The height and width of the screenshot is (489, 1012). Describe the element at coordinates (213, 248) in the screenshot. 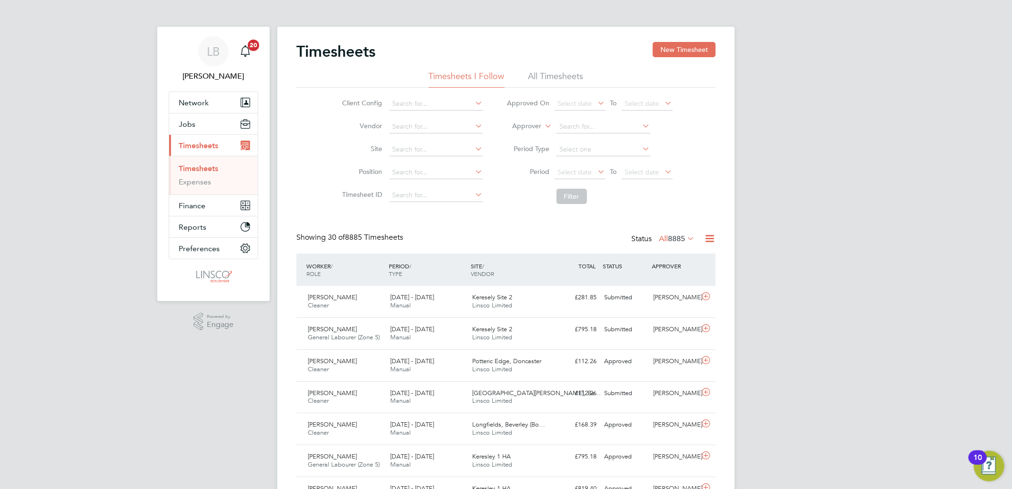

I see `button: Preferences` at that location.